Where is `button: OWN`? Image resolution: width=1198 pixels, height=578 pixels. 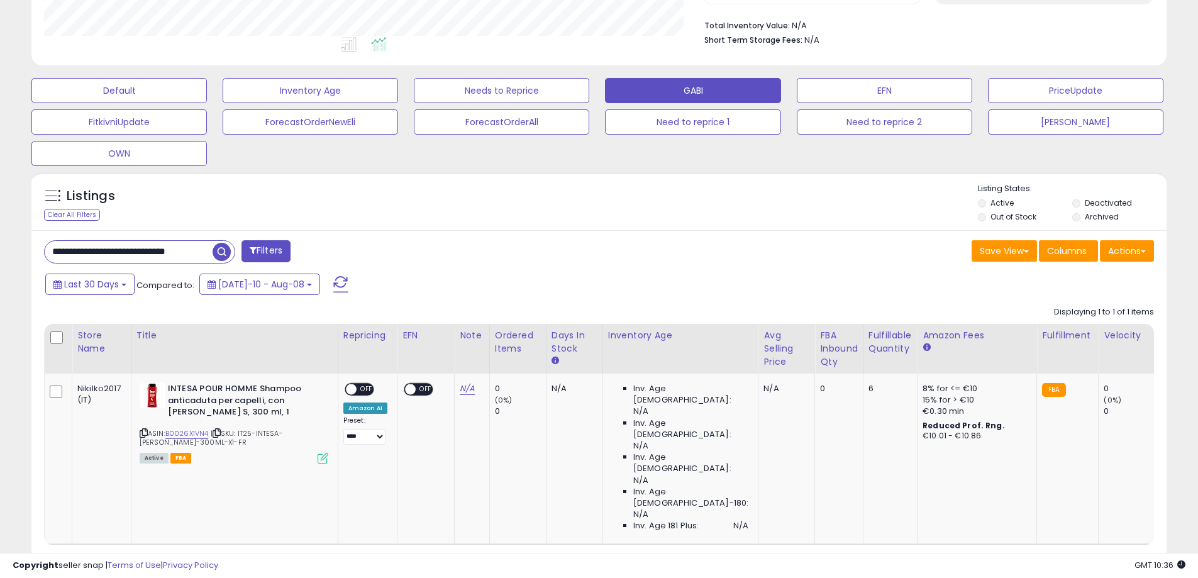
button: OWN is located at coordinates (119, 153).